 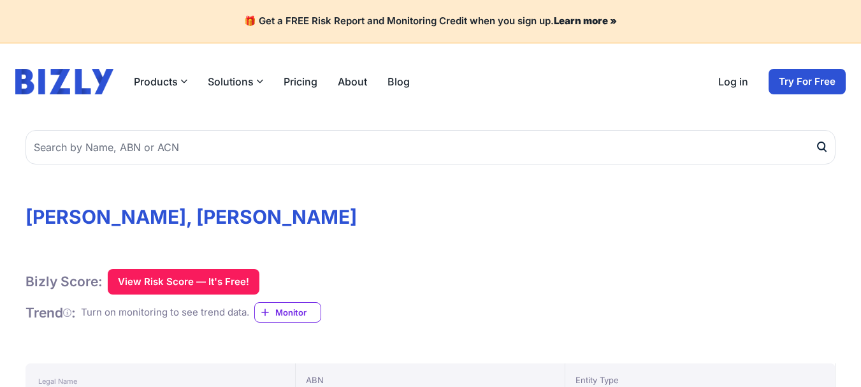 What do you see at coordinates (353, 82) in the screenshot?
I see `a: About` at bounding box center [353, 82].